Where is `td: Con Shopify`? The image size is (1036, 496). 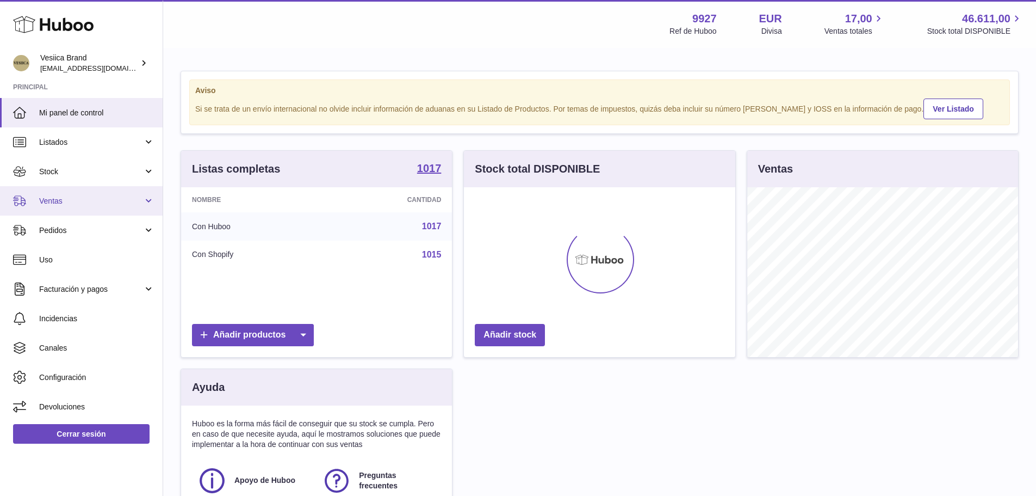 td: Con Shopify is located at coordinates (253, 255).